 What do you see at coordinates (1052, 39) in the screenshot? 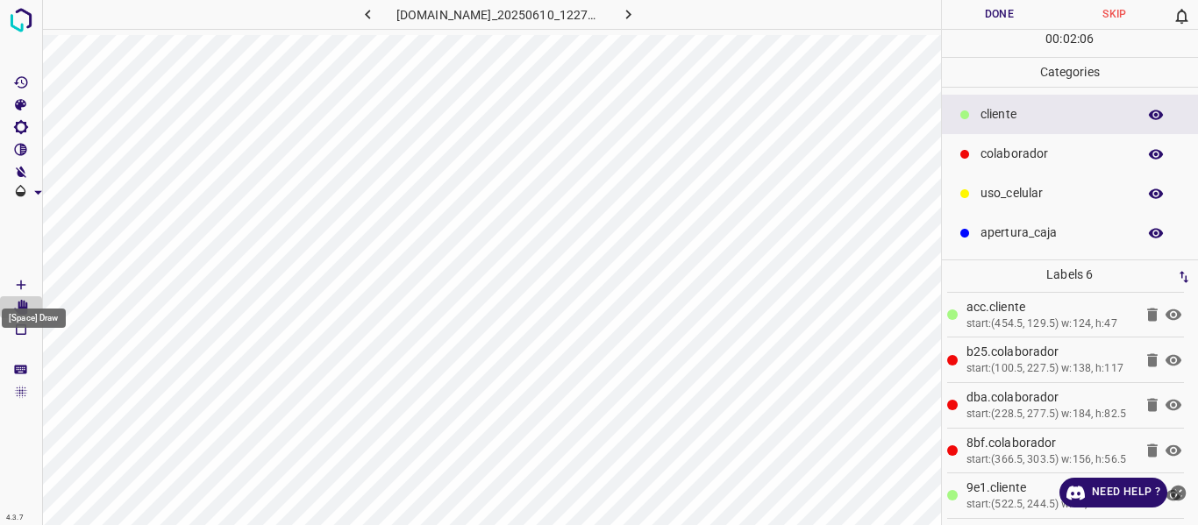
I see `p: 00` at bounding box center [1052, 39].